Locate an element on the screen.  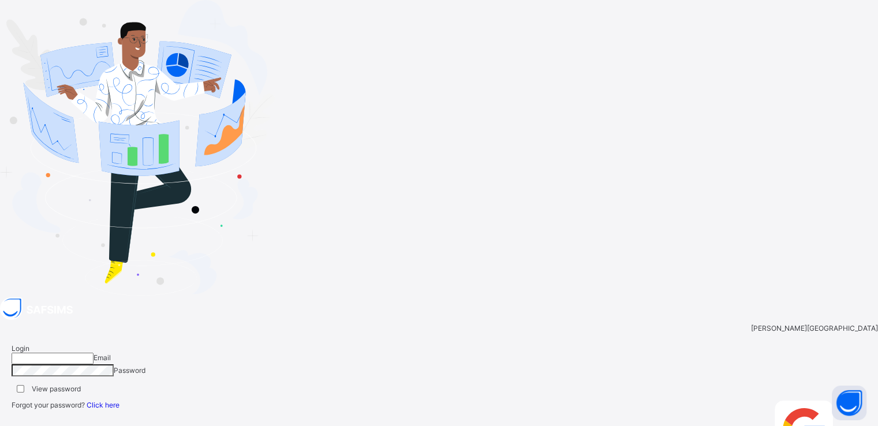
button: Open asap is located at coordinates (849, 403).